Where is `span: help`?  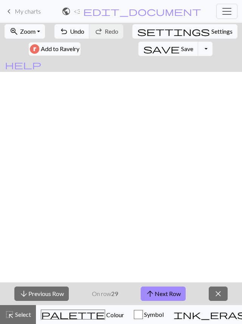 span: help is located at coordinates (23, 65).